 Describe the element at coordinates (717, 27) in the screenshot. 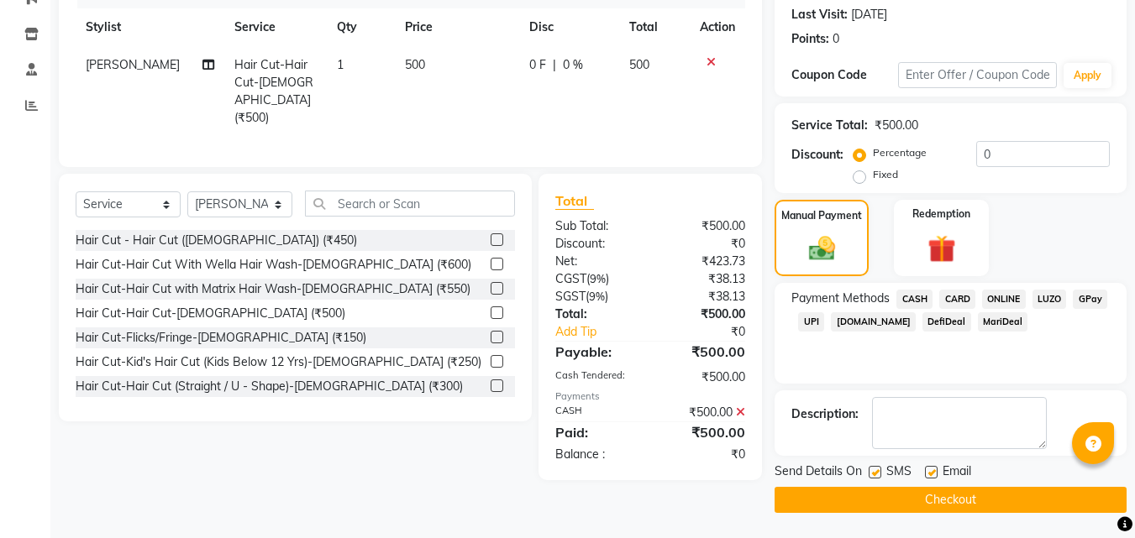

I see `th: Action` at that location.